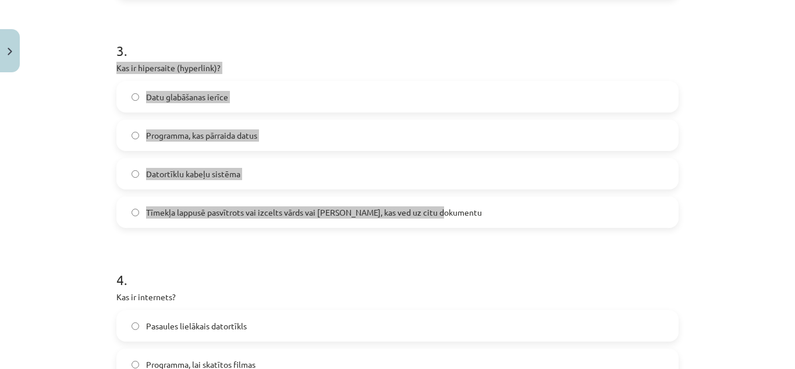 This screenshot has width=795, height=369. Describe the element at coordinates (135, 97) in the screenshot. I see `input: Datu glabāšanas ierīce` at that location.